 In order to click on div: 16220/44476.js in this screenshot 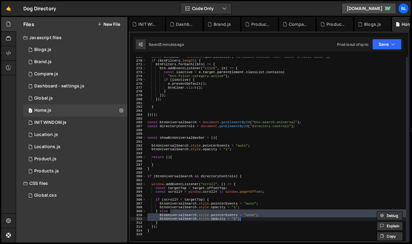, I will do `click(75, 86)`.